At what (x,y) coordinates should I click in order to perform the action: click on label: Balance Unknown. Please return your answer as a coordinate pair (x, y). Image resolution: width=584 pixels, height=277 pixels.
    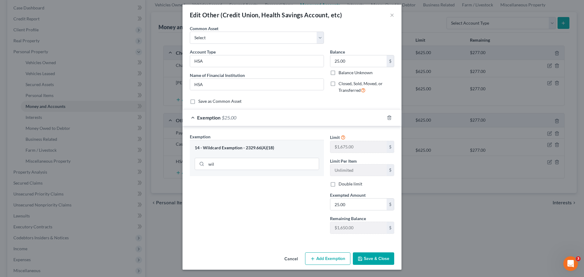
    Looking at the image, I should click on (356, 73).